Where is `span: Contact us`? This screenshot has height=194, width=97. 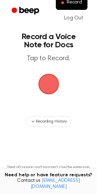 span: Contact us is located at coordinates (48, 184).